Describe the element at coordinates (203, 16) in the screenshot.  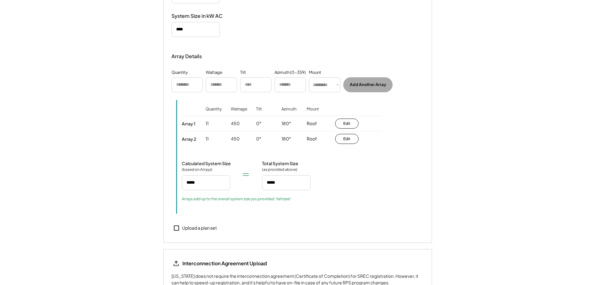
I see `div: System Size in kW AC` at that location.